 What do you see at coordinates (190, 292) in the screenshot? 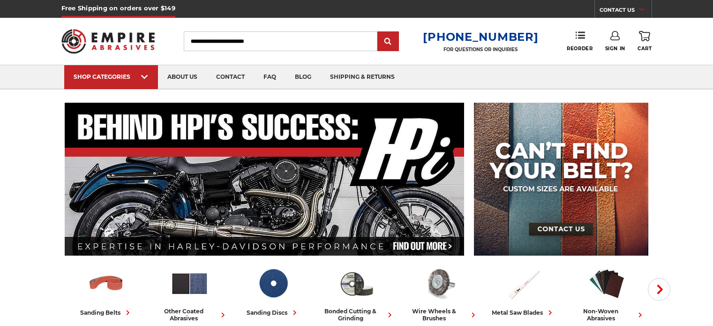
I see `a: other coated abrasives` at bounding box center [190, 292].